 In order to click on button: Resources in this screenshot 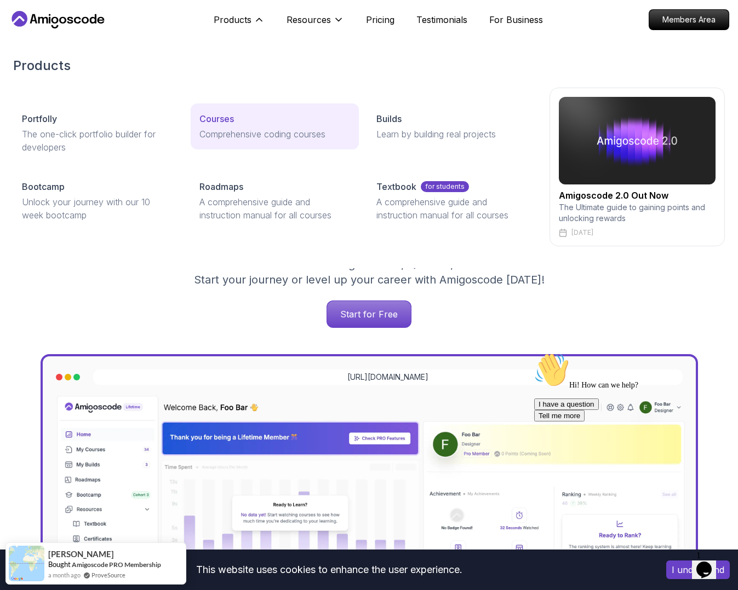, I will do `click(315, 24)`.